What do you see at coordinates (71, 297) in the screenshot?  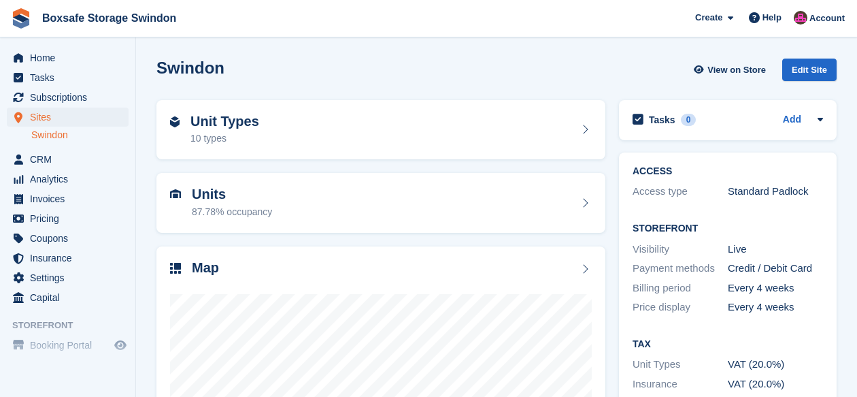 I see `span: Capital` at bounding box center [71, 297].